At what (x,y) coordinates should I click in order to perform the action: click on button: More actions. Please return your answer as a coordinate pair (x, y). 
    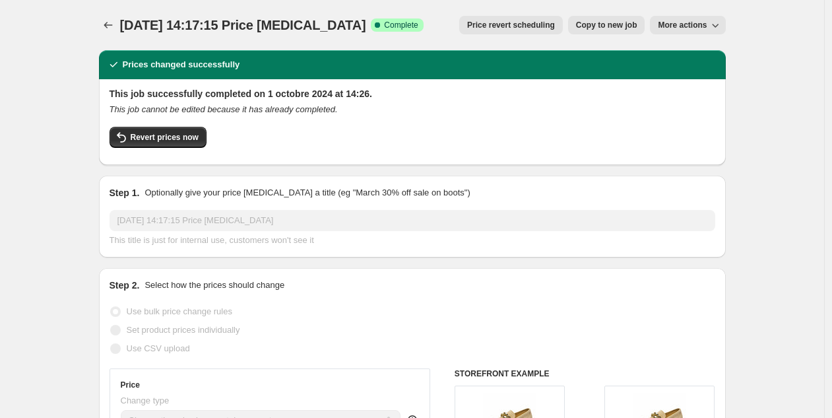
    Looking at the image, I should click on (688, 25).